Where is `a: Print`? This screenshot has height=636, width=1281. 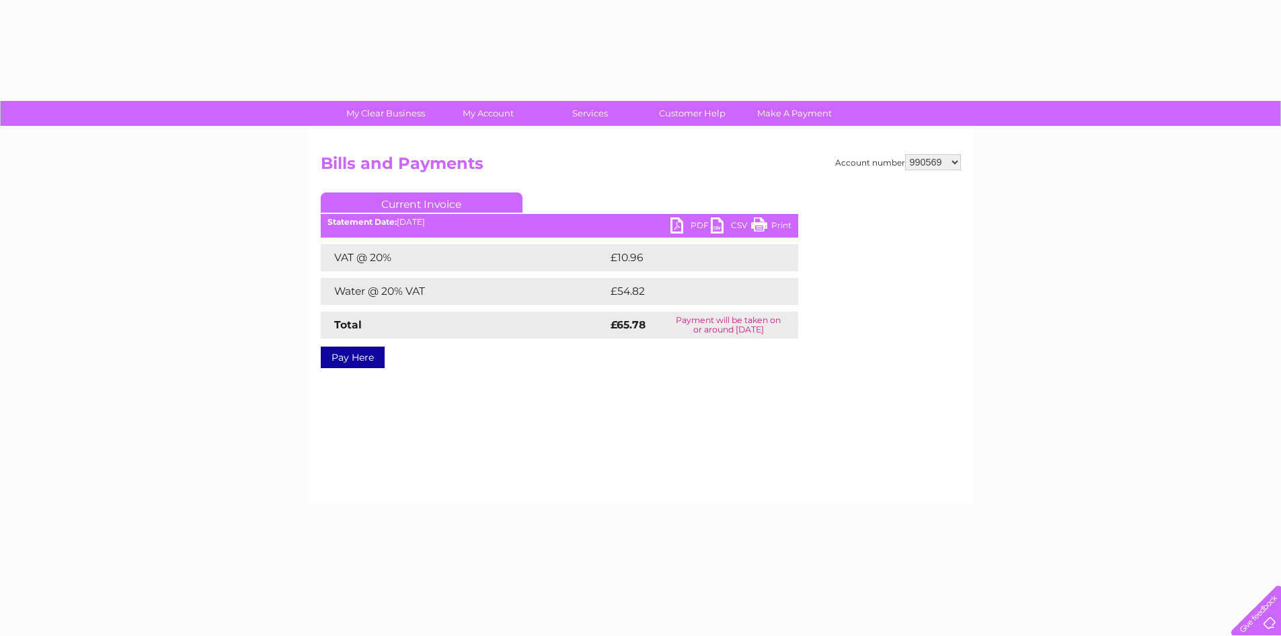
a: Print is located at coordinates (771, 227).